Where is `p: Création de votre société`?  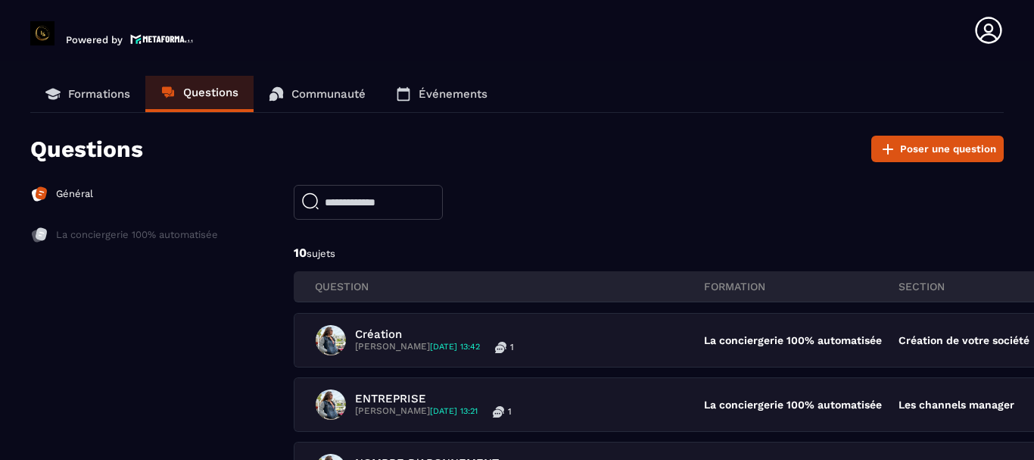 p: Création de votre société is located at coordinates (964, 340).